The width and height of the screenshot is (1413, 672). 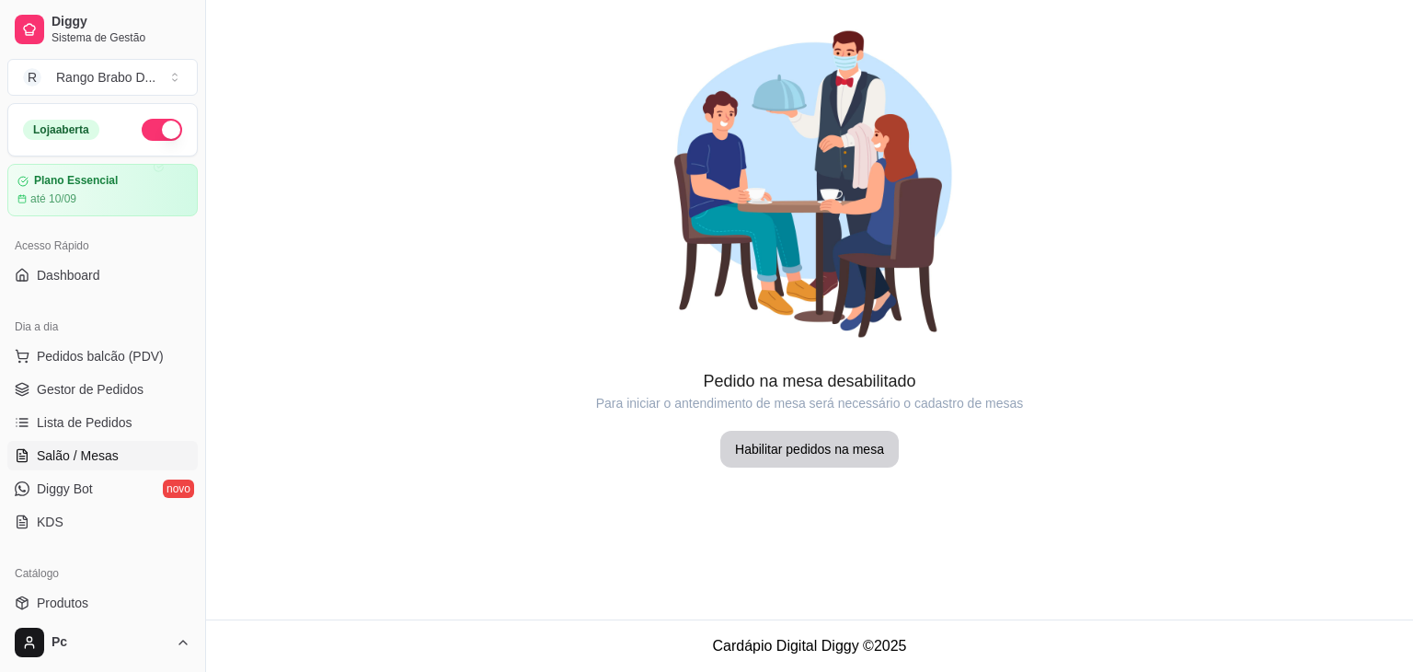 I want to click on a: Salão / Mesas, so click(x=102, y=455).